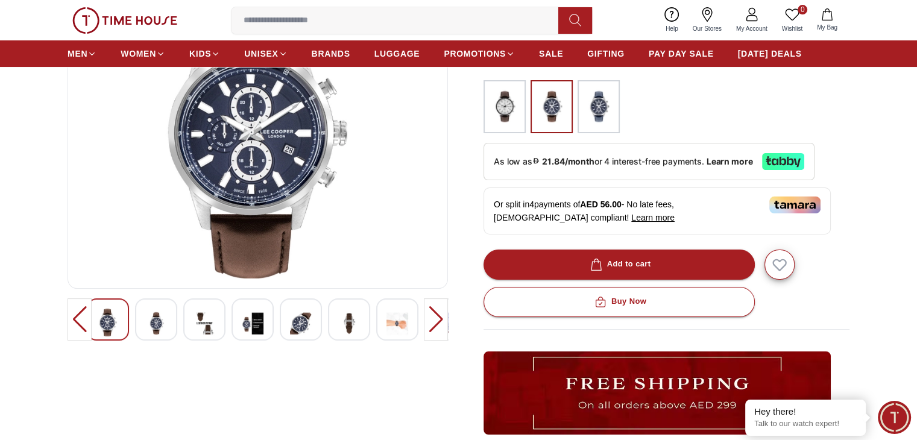 This screenshot has width=917, height=440. Describe the element at coordinates (200, 54) in the screenshot. I see `span: KIDS` at that location.